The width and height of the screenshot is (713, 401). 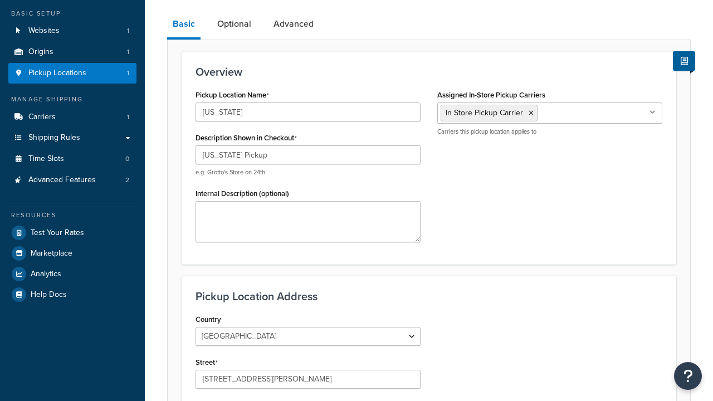 I want to click on a: Advanced, so click(x=293, y=24).